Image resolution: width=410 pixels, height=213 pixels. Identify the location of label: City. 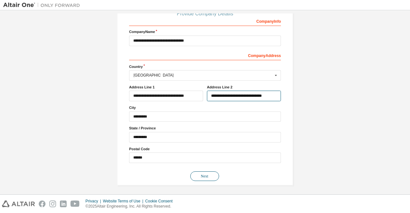
(205, 108).